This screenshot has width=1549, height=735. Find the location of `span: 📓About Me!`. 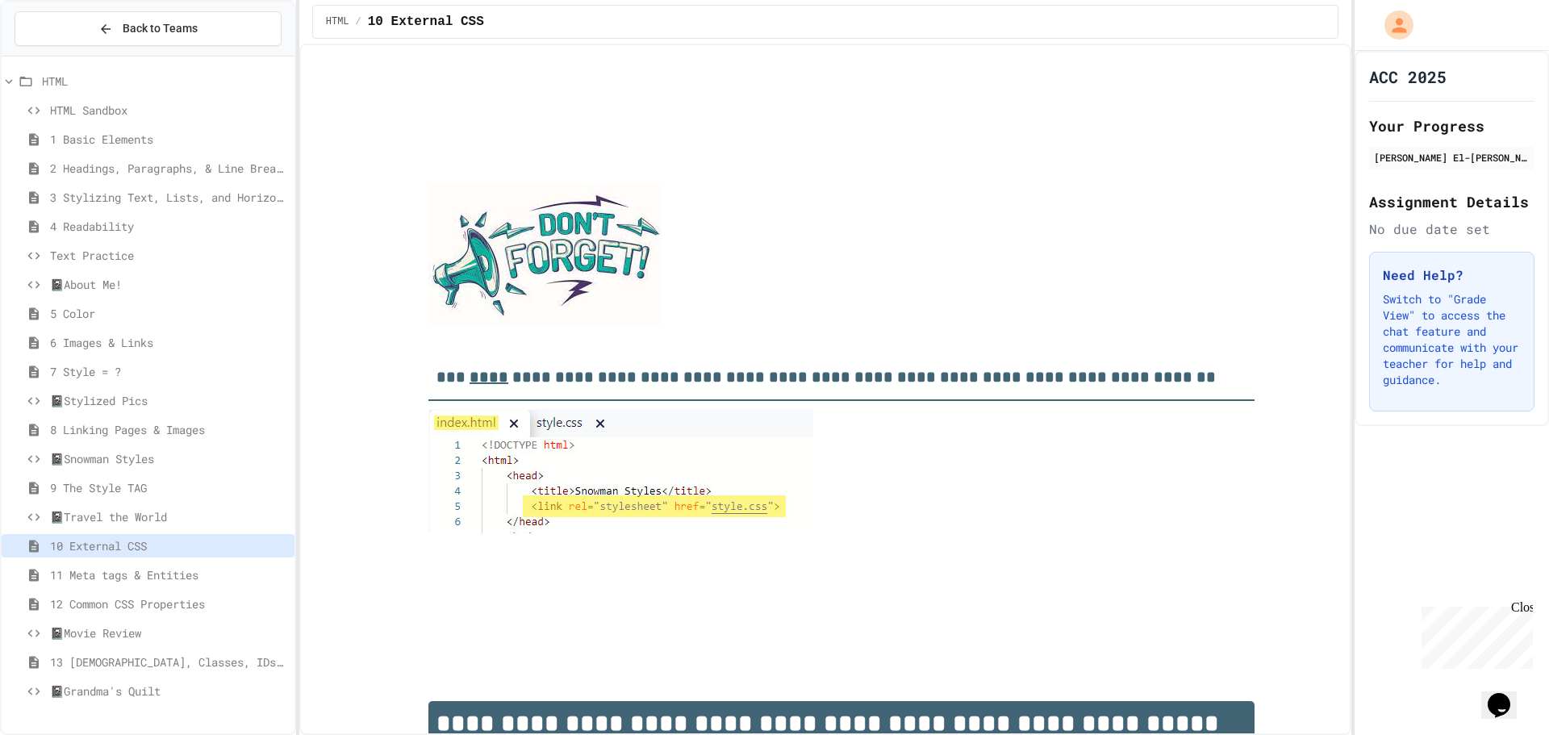

span: 📓About Me! is located at coordinates (169, 284).